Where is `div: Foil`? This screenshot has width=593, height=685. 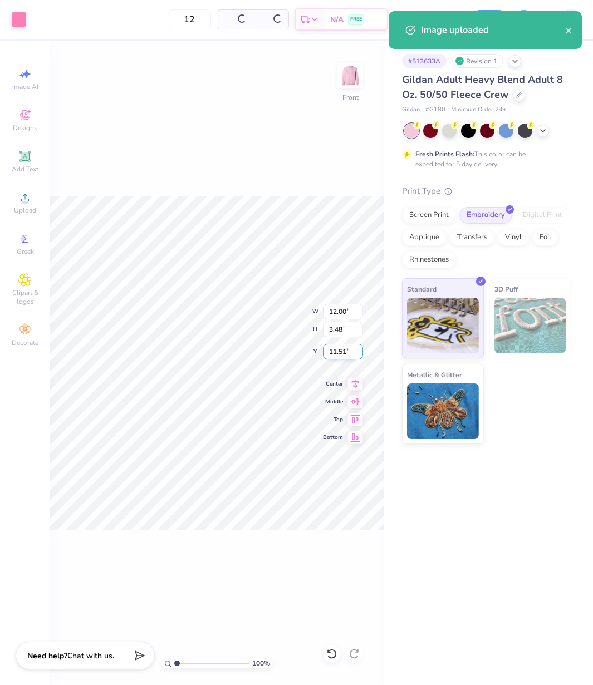
div: Foil is located at coordinates (545, 238).